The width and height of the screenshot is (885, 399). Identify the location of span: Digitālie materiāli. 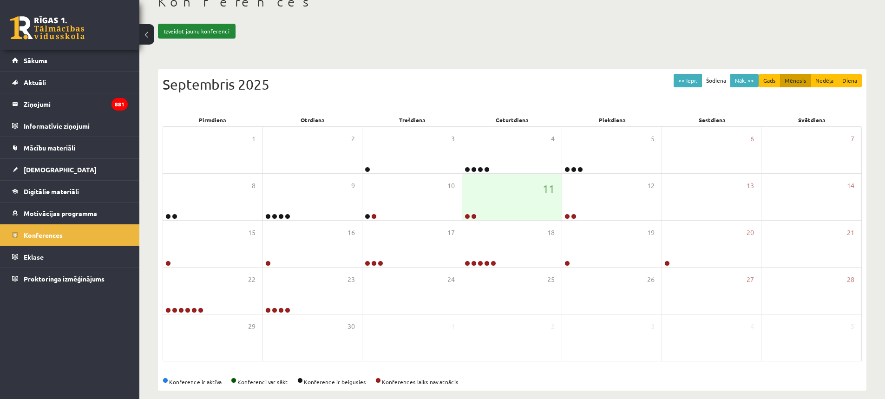
(51, 191).